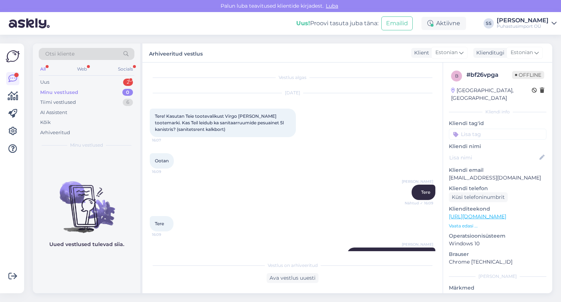 This screenshot has height=302, width=561. I want to click on p: Kliendi email, so click(498, 170).